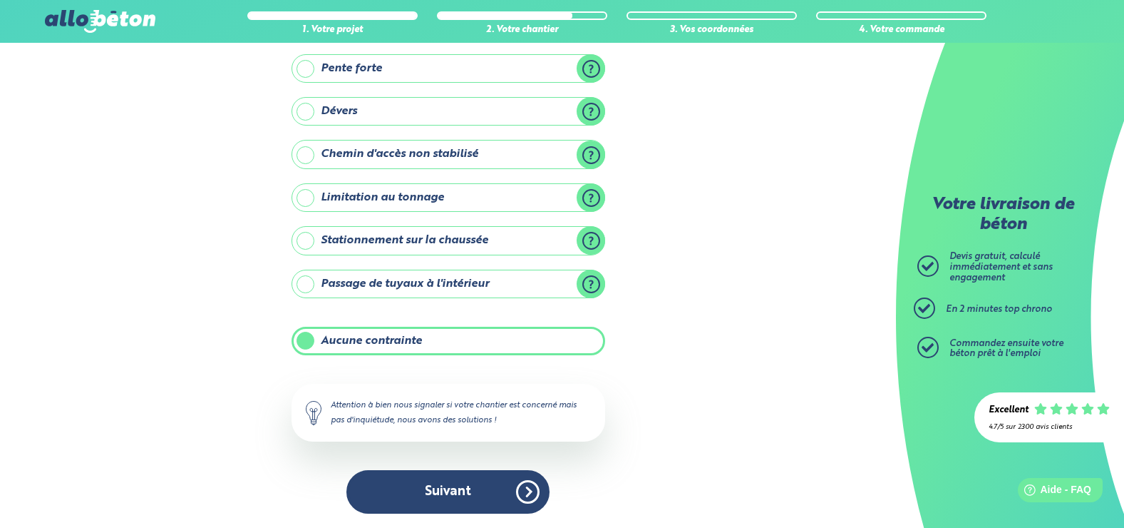 Image resolution: width=1124 pixels, height=528 pixels. What do you see at coordinates (448, 284) in the screenshot?
I see `label: Passage de tuyaux à l'intérieur` at bounding box center [448, 284].